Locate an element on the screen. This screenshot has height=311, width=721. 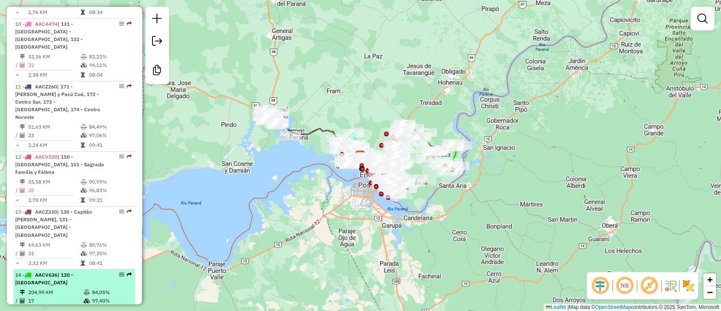
td: 84,49% is located at coordinates (110, 127).